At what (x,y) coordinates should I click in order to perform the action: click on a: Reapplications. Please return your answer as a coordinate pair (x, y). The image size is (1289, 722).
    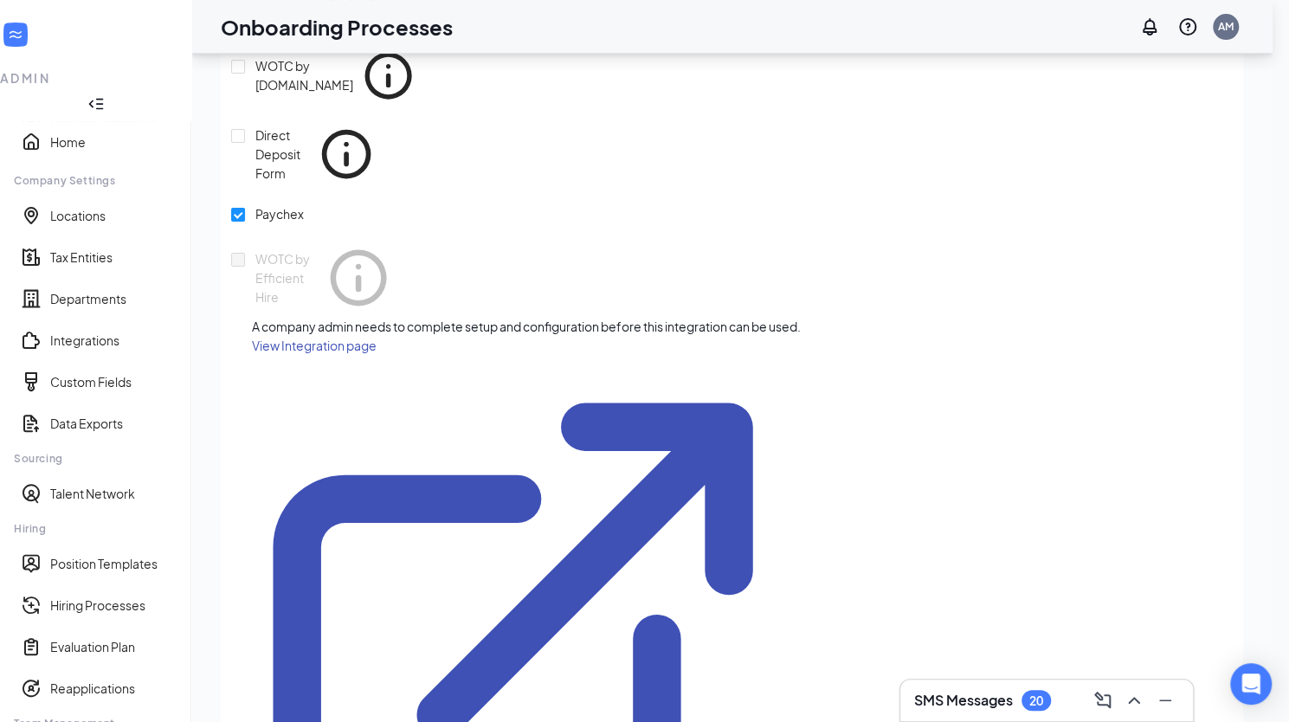
    Looking at the image, I should click on (113, 688).